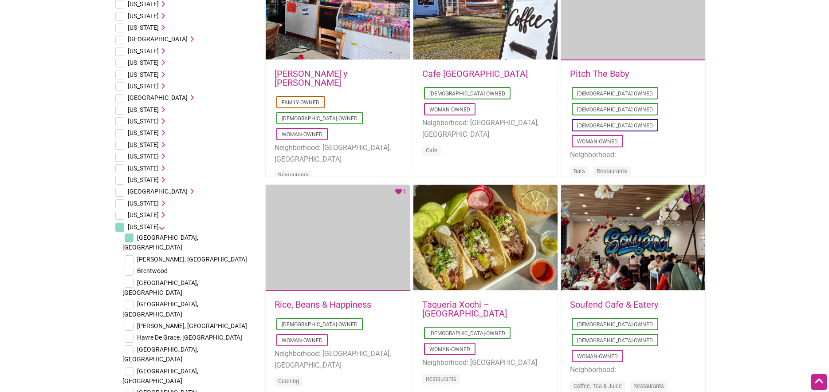 This screenshot has height=392, width=829. What do you see at coordinates (398, 191) in the screenshot?
I see `i: Favorite Count` at bounding box center [398, 191].